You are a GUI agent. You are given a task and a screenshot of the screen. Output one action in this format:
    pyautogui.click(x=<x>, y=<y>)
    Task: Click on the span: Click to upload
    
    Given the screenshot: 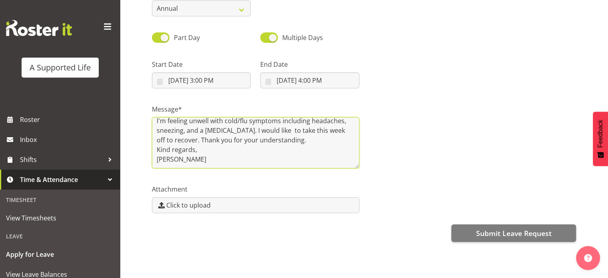 What is the action you would take?
    pyautogui.click(x=188, y=205)
    